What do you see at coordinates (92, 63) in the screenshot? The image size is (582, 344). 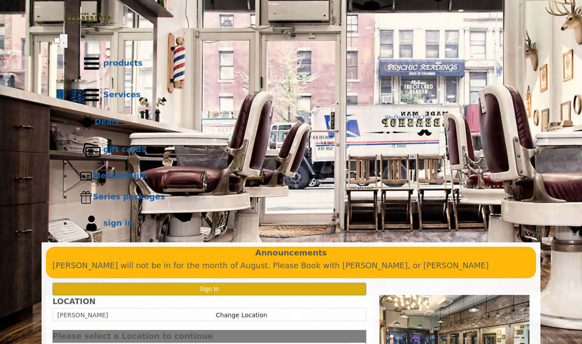 I see `img: Products` at bounding box center [92, 63].